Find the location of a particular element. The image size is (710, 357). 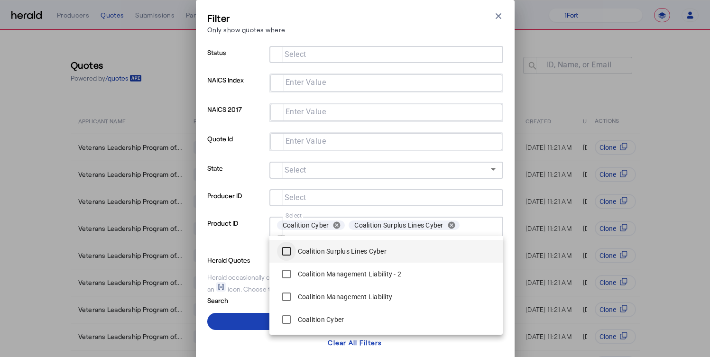

button: remove Coalition Surplus Lines Cyber is located at coordinates (452, 225).